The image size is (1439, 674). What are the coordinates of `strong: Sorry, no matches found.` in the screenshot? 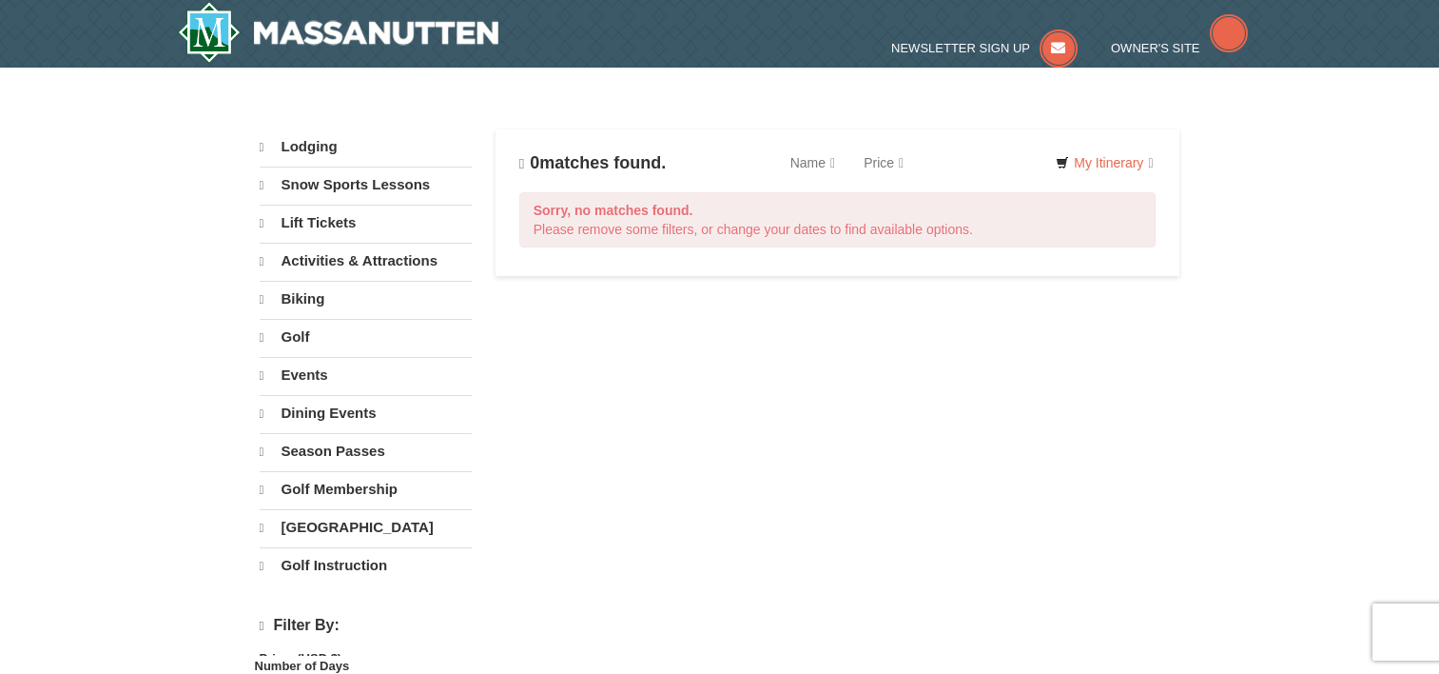 It's located at (614, 210).